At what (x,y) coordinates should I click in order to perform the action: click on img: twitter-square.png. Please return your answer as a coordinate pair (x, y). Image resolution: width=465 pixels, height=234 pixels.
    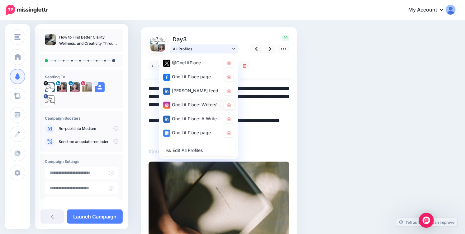
    Looking at the image, I should click on (166, 63).